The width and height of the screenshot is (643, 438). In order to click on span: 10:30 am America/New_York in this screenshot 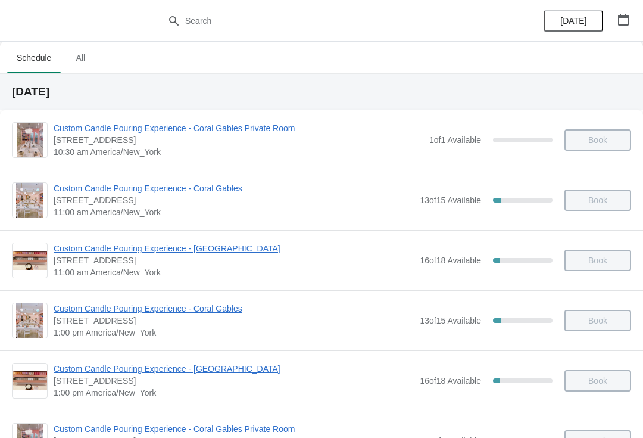, I will do `click(238, 152)`.